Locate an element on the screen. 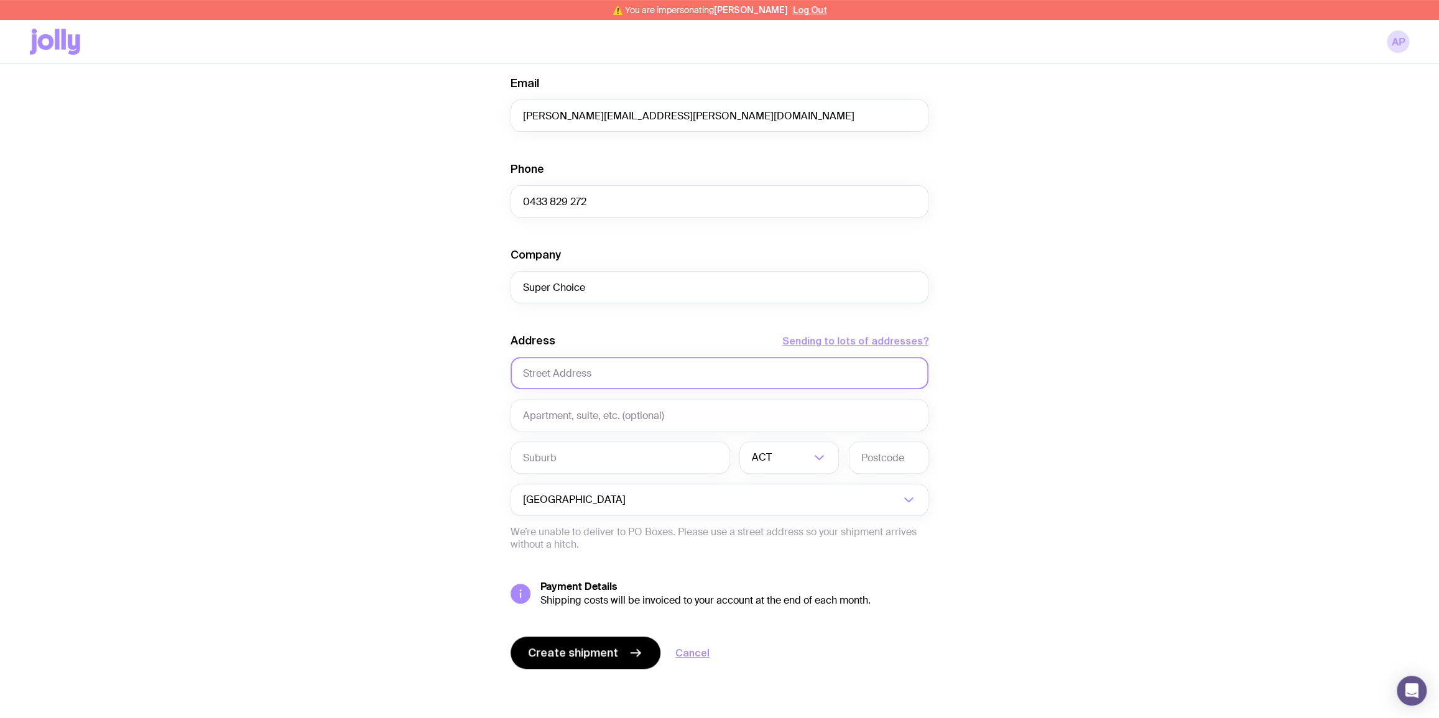 Image resolution: width=1439 pixels, height=718 pixels. label: Email is located at coordinates (525, 83).